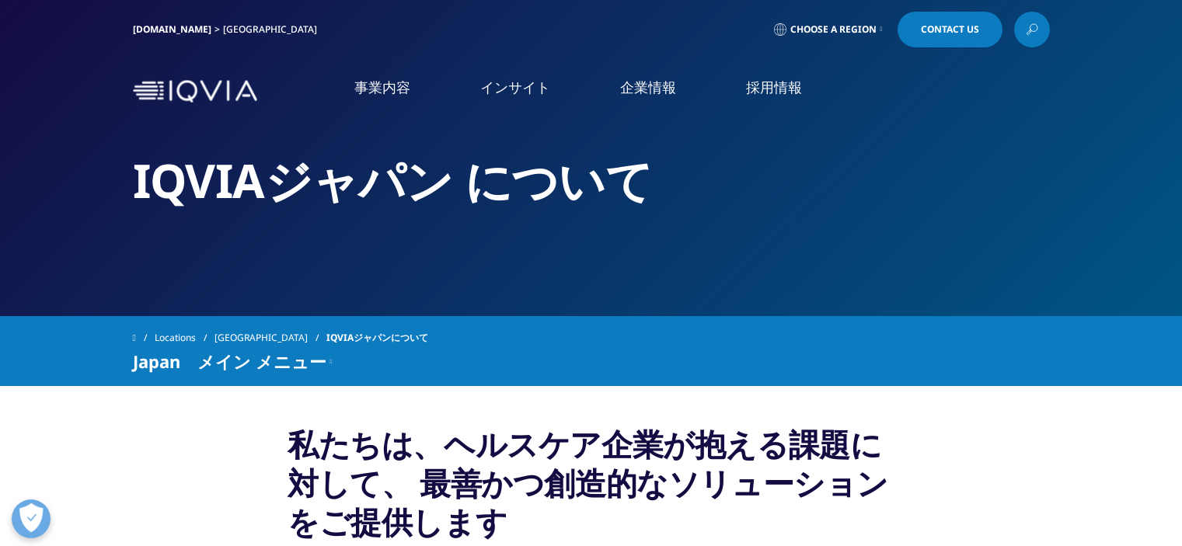 This screenshot has width=1182, height=546. What do you see at coordinates (648, 87) in the screenshot?
I see `a: 企業情報` at bounding box center [648, 87].